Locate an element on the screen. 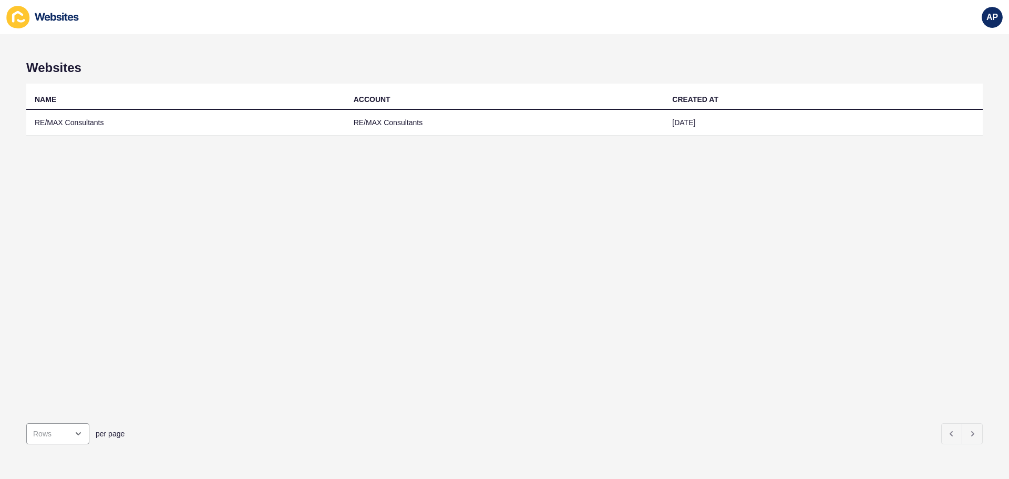 This screenshot has height=479, width=1009. div: ACCOUNT is located at coordinates (372, 99).